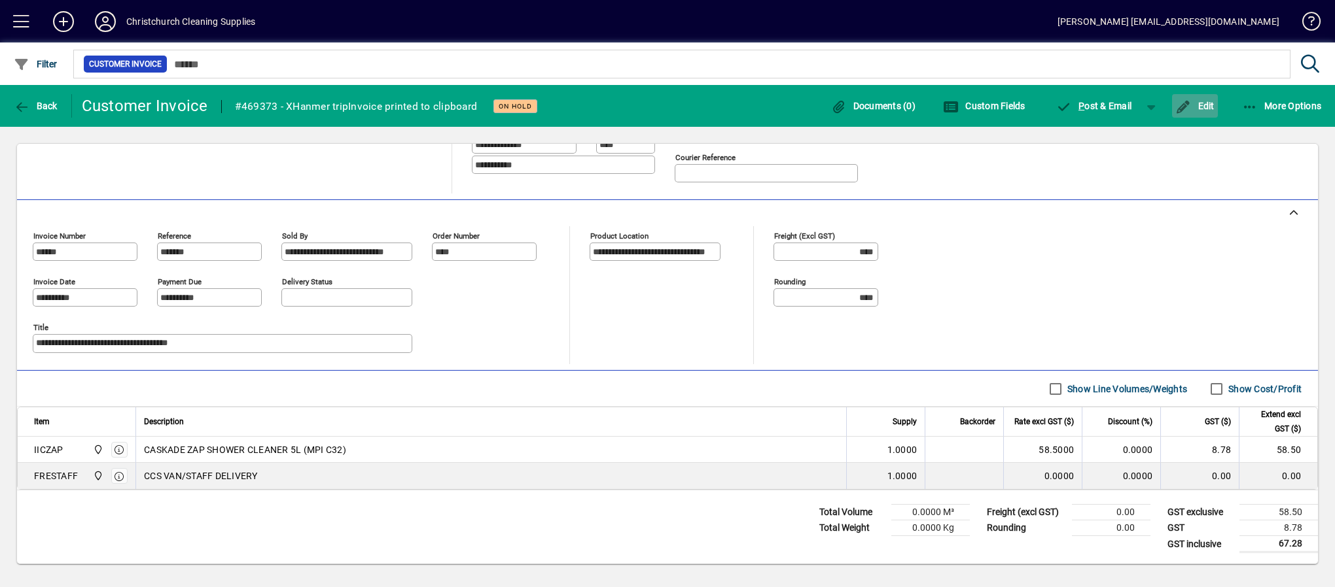  Describe the element at coordinates (145, 106) in the screenshot. I see `div: Customer Invoice` at that location.